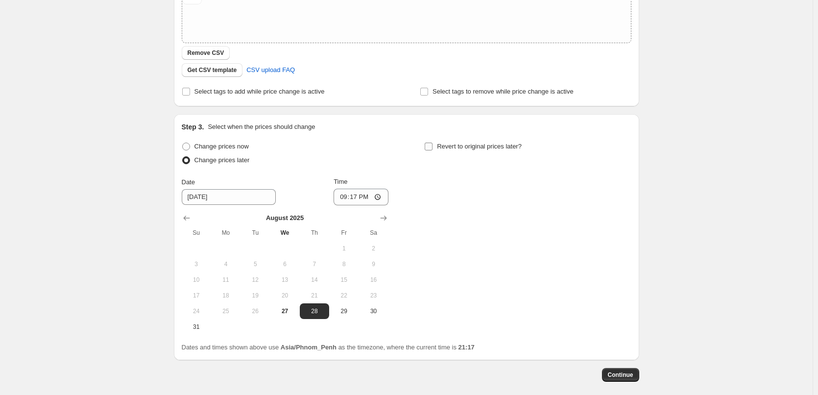 Image resolution: width=818 pixels, height=395 pixels. What do you see at coordinates (373, 233) in the screenshot?
I see `span: Sa` at bounding box center [373, 233].